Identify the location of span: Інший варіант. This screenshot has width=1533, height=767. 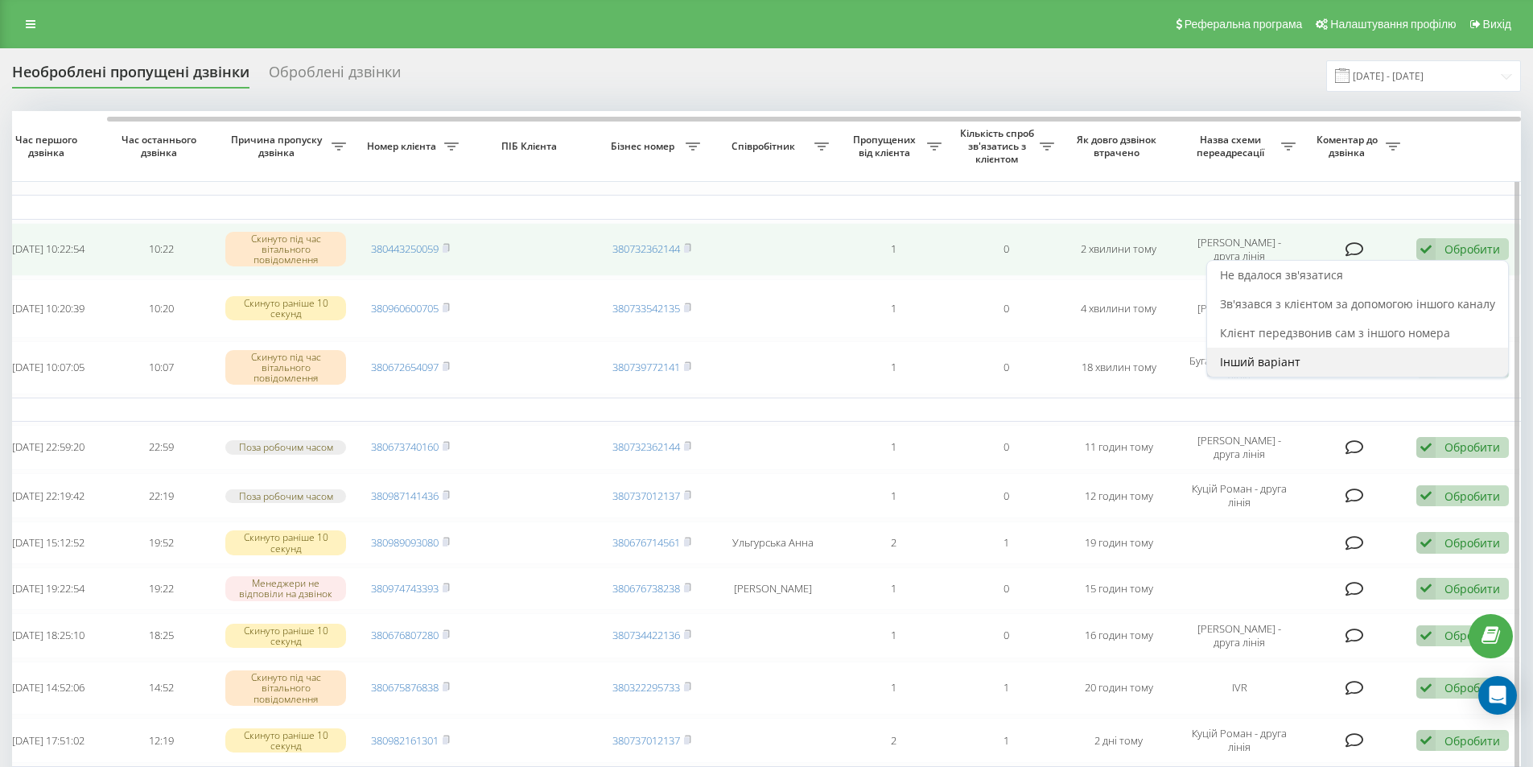
(1260, 361).